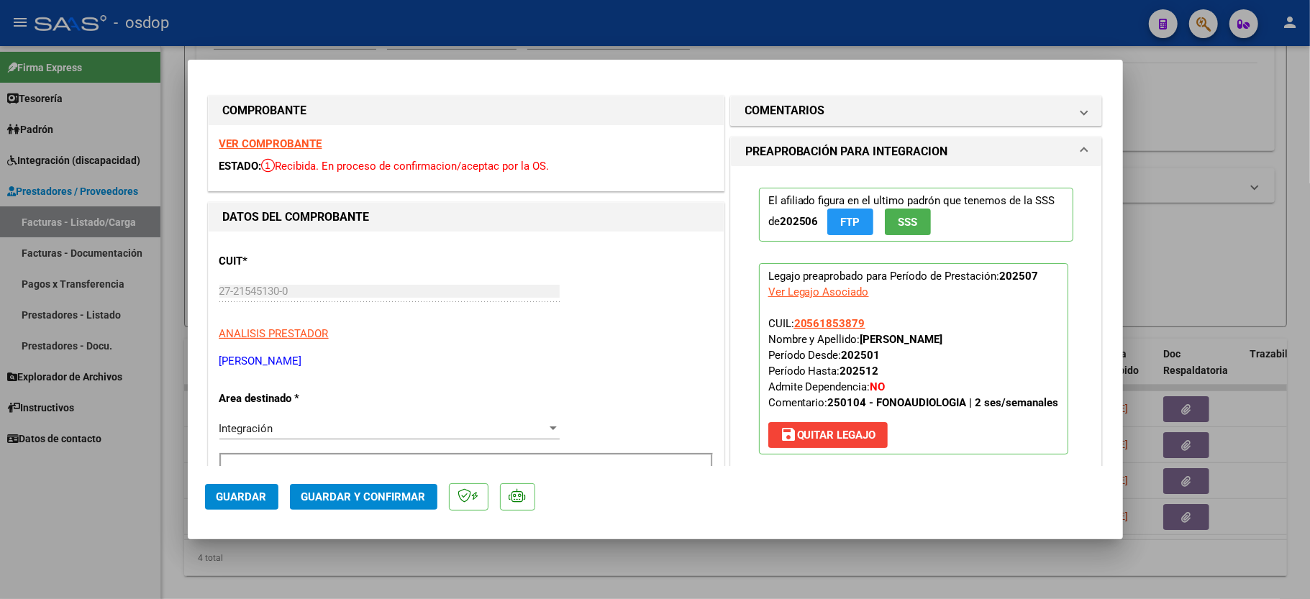  What do you see at coordinates (293, 261) in the screenshot?
I see `p: CUIT` at bounding box center [293, 261].